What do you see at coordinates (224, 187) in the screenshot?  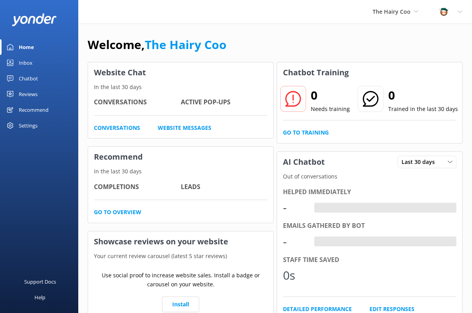 I see `h4: Leads` at bounding box center [224, 187].